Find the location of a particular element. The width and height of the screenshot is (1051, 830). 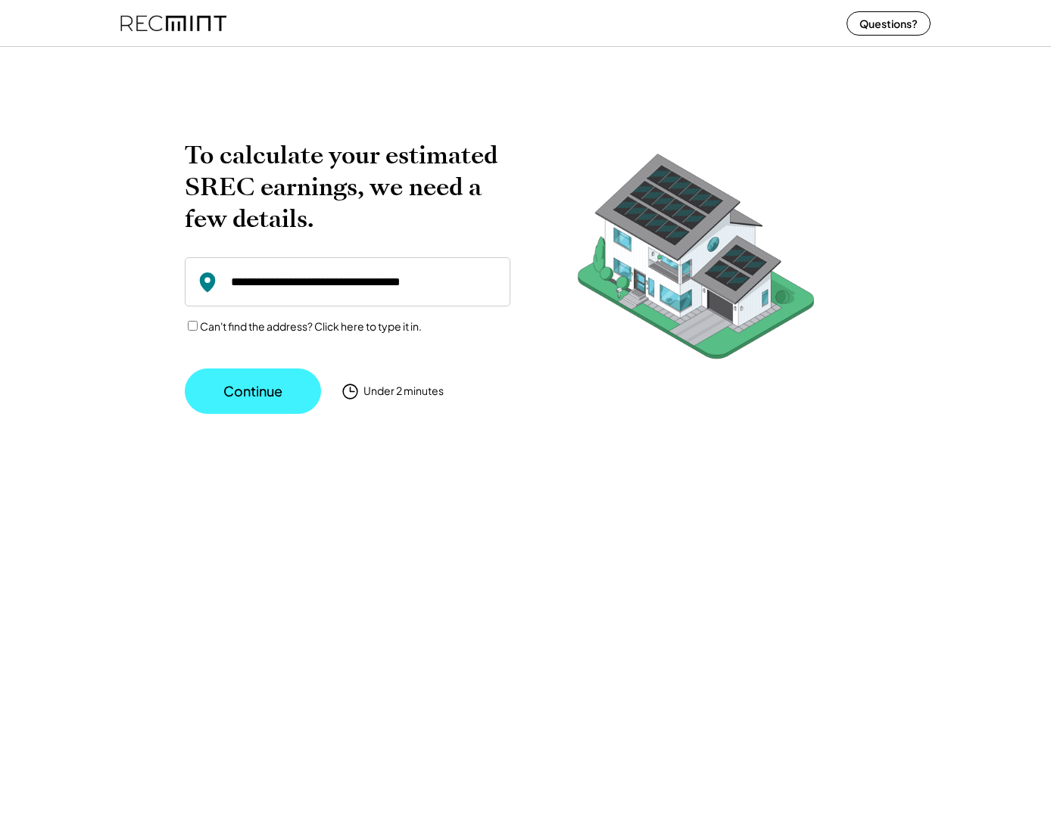

h2: To calculate your estimated SREC earnings, we need a few details. is located at coordinates (347, 187).